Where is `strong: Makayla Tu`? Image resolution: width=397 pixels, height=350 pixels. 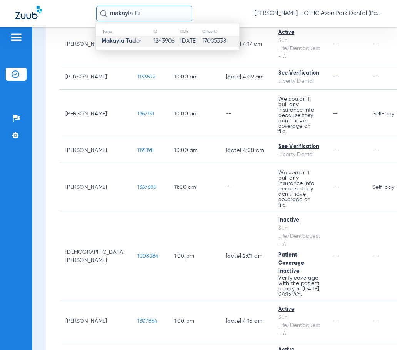
strong: Makayla Tu is located at coordinates (117, 41).